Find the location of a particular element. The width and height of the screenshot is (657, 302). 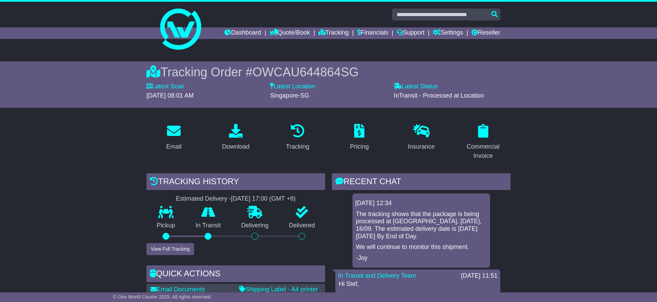

p: In Transit is located at coordinates (208, 225).